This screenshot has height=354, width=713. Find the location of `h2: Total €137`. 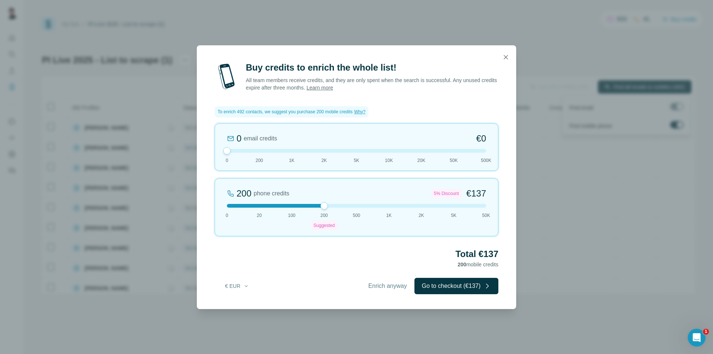

h2: Total €137 is located at coordinates (357, 254).